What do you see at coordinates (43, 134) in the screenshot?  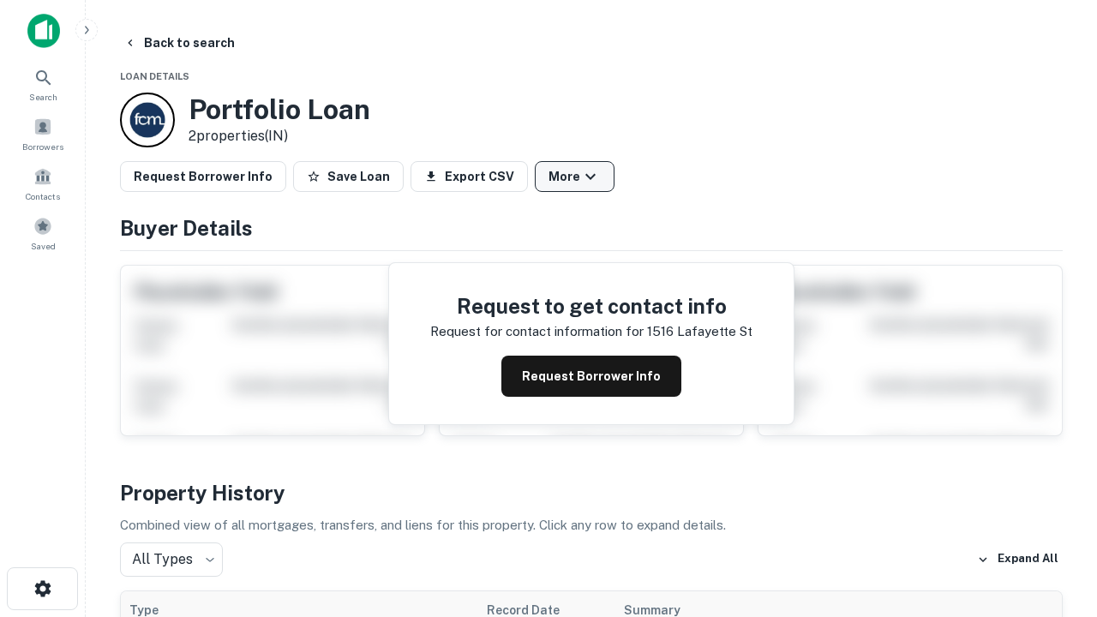 I see `div: Borrowers` at bounding box center [43, 134].